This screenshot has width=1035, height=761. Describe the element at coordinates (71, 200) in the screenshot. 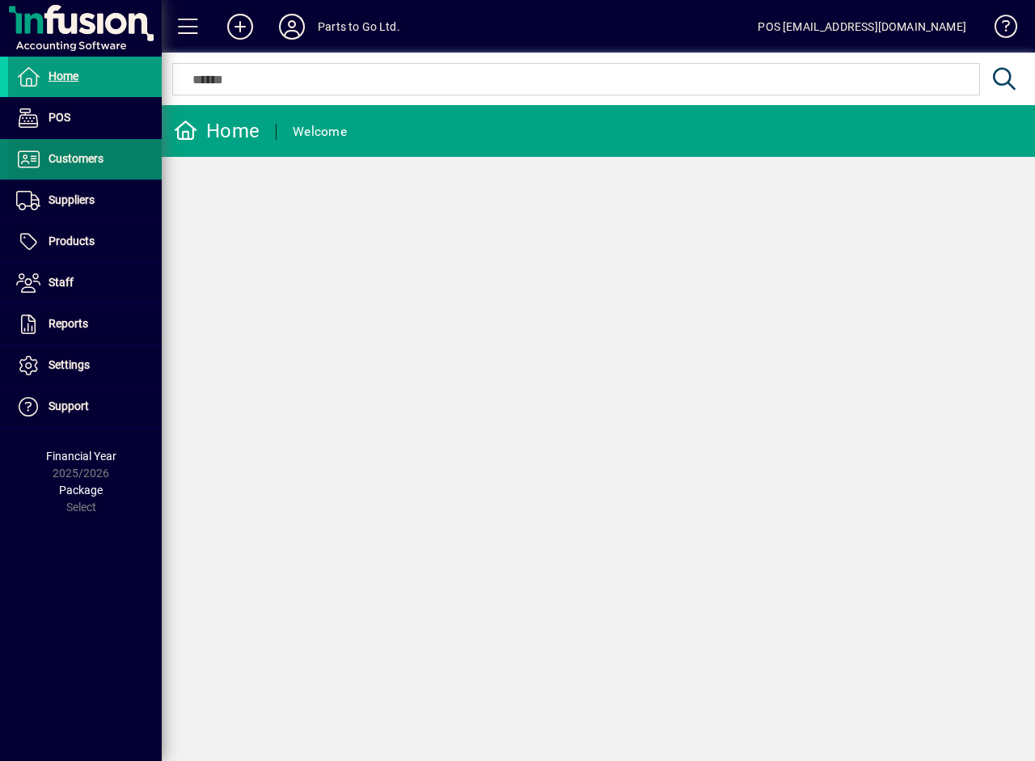

I see `span: Suppliers` at that location.